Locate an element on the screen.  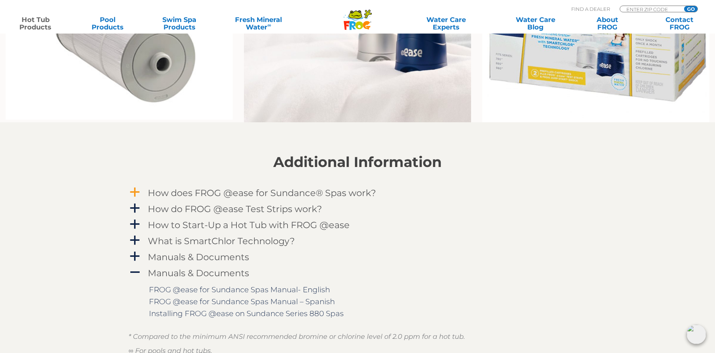
p: Find A Dealer is located at coordinates (591, 9).